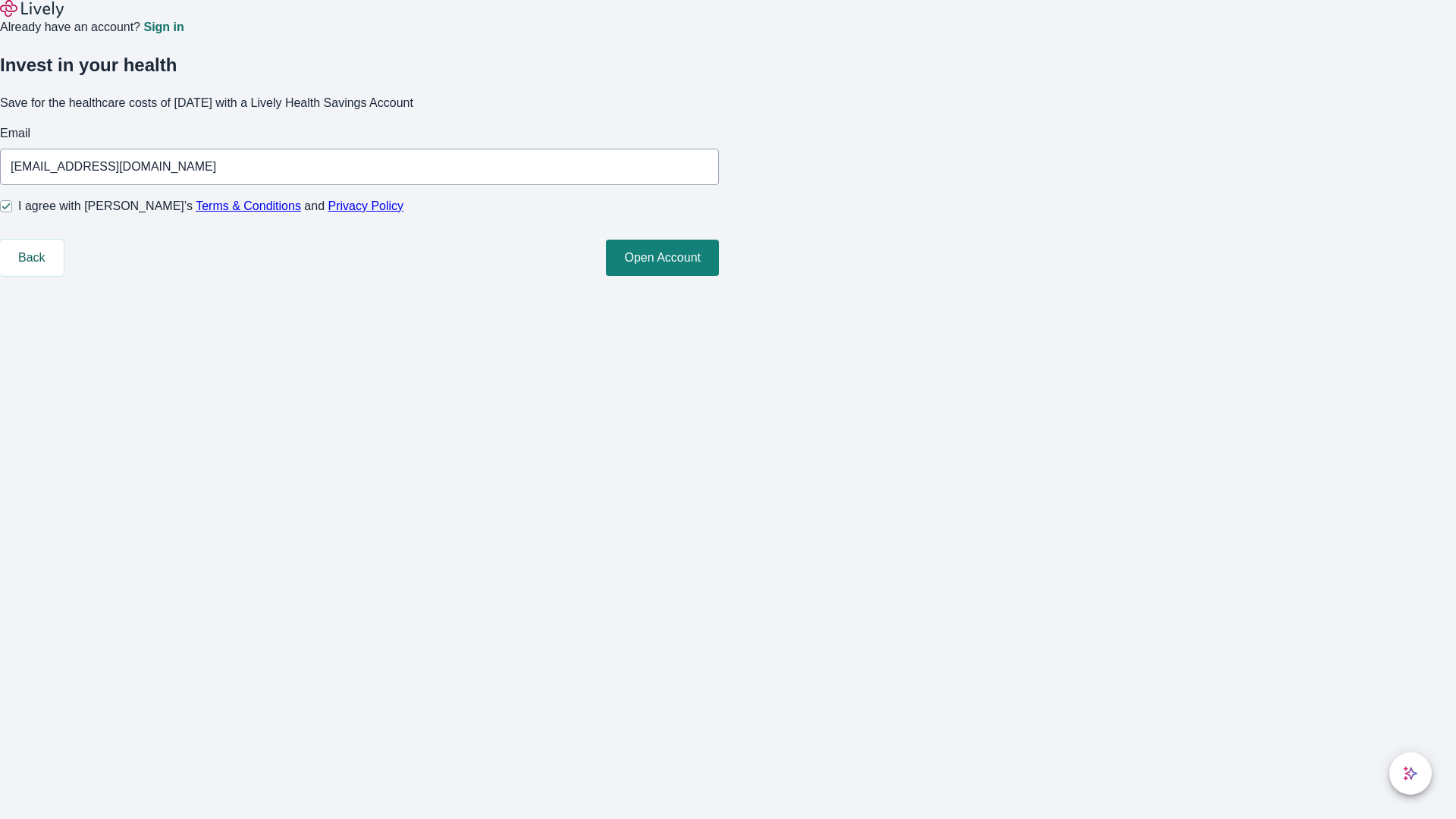 This screenshot has width=1456, height=819. Describe the element at coordinates (1410, 773) in the screenshot. I see `button: chat` at that location.